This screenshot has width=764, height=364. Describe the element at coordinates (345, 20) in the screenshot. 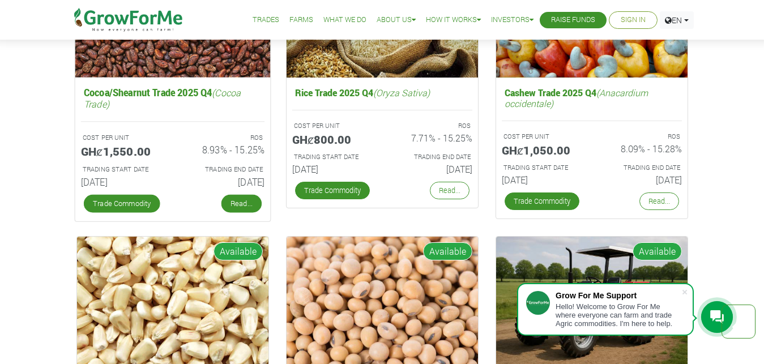

I see `a: What We Do` at that location.